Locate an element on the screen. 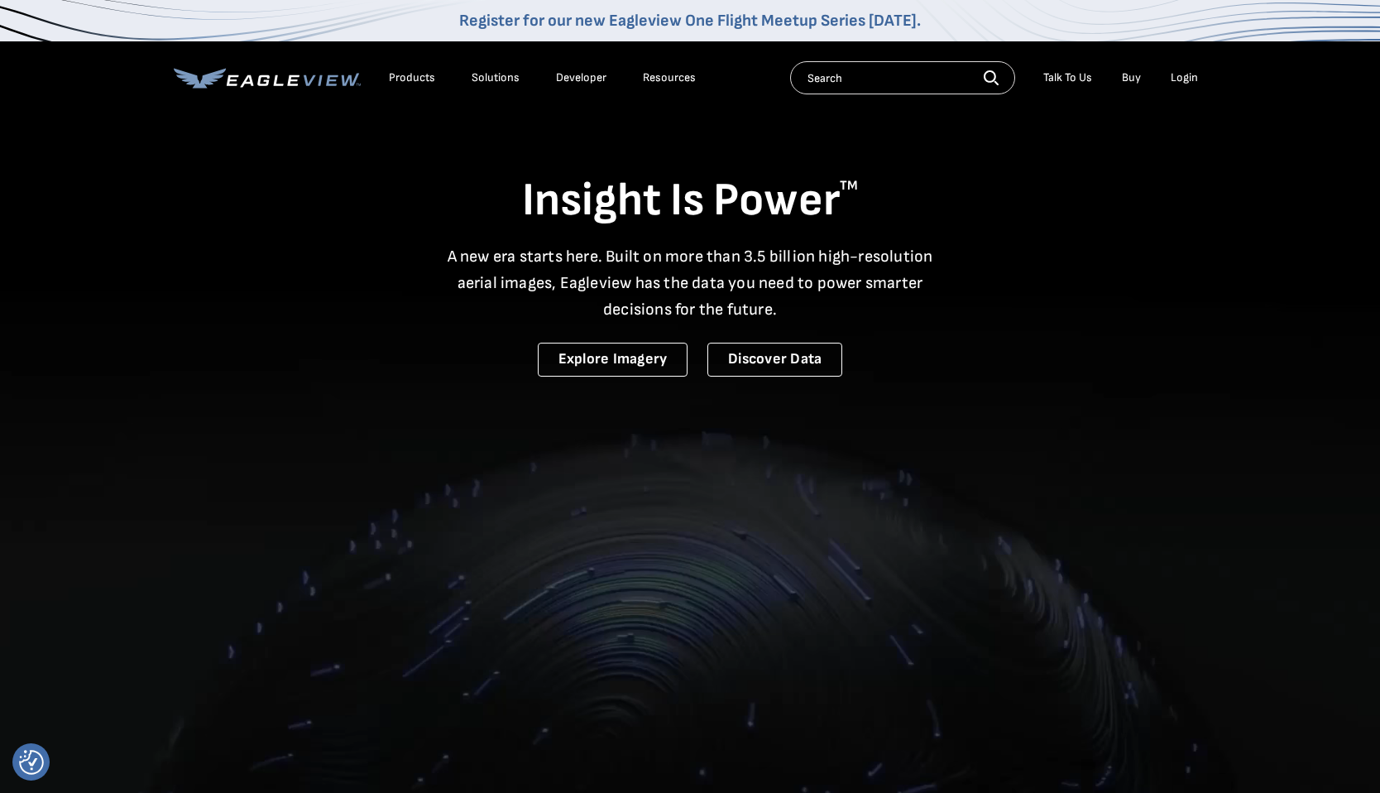 This screenshot has height=793, width=1380. a: Developer is located at coordinates (581, 78).